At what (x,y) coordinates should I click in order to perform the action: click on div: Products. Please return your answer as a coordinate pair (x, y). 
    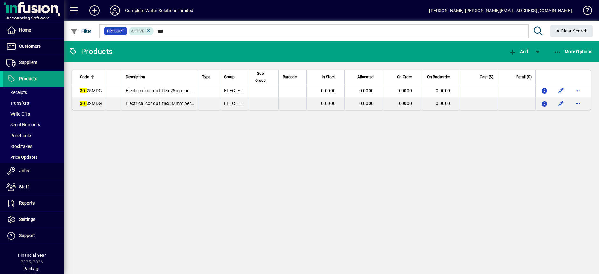
    Looking at the image, I should click on (90, 52).